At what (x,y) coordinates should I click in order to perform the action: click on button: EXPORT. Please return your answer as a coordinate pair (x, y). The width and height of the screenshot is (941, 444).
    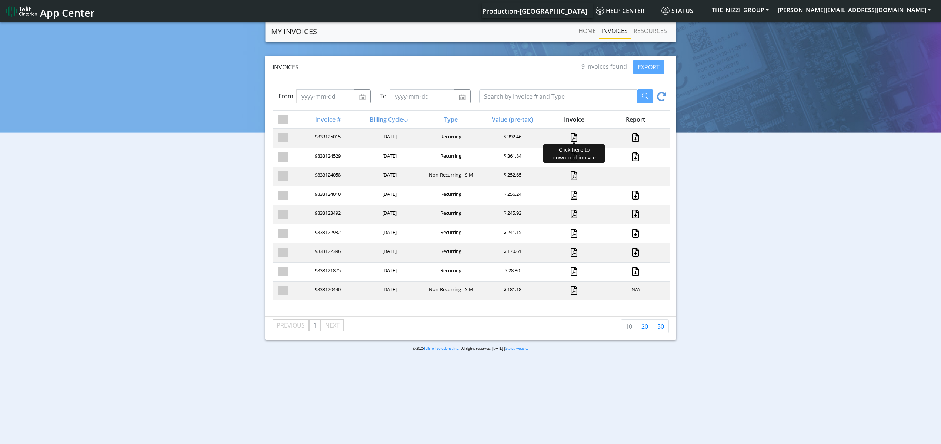
    Looking at the image, I should click on (649, 67).